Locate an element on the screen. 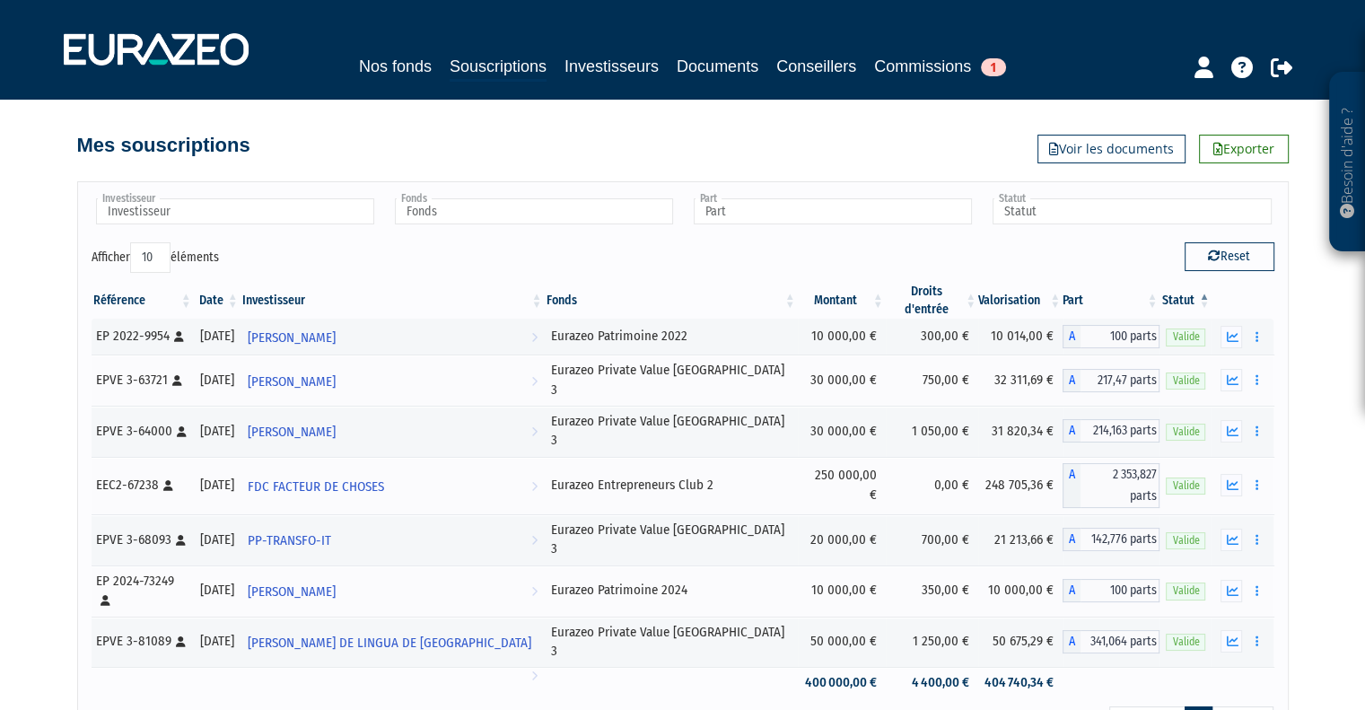  a: Commissions1 is located at coordinates (939, 66).